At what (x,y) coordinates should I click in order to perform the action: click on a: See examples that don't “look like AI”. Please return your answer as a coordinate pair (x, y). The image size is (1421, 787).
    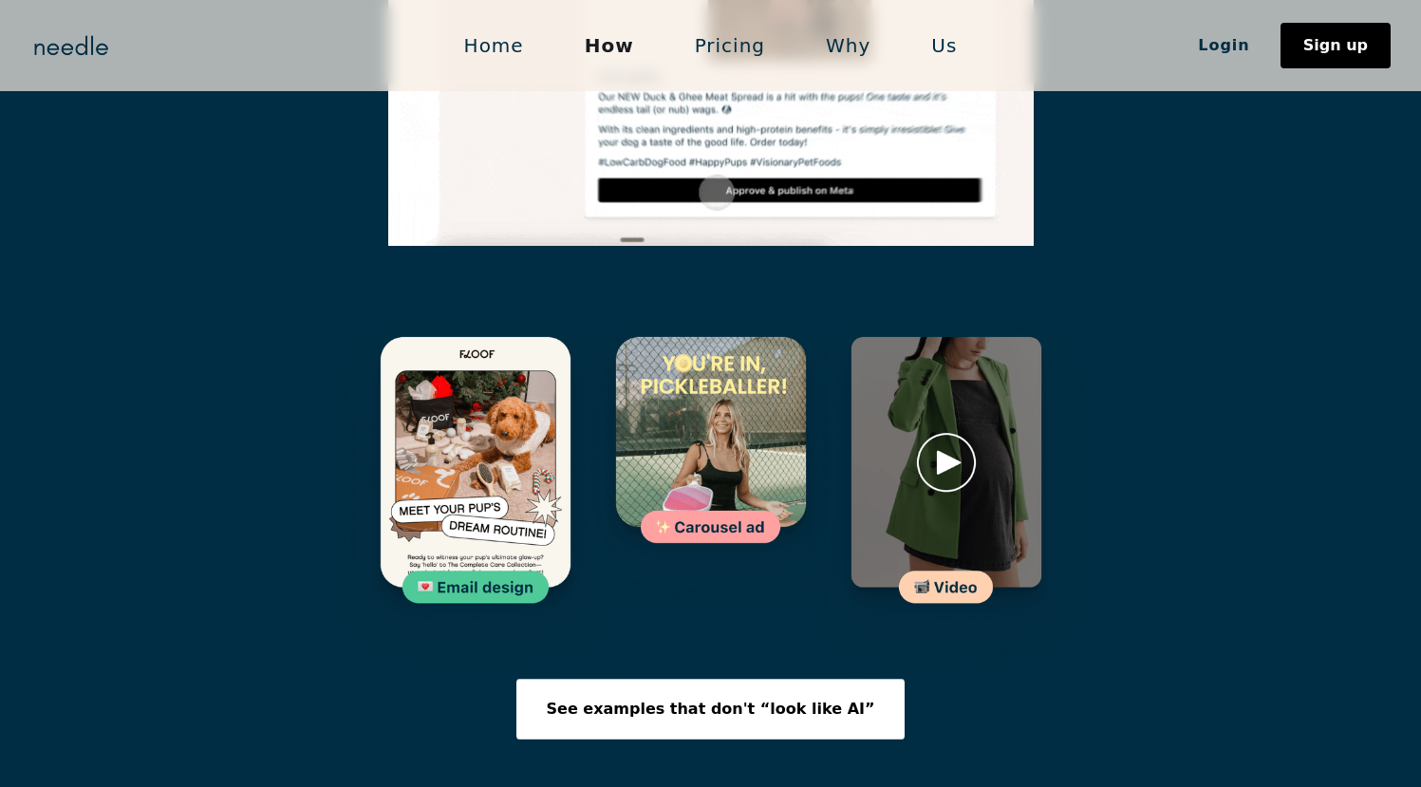
    Looking at the image, I should click on (711, 709).